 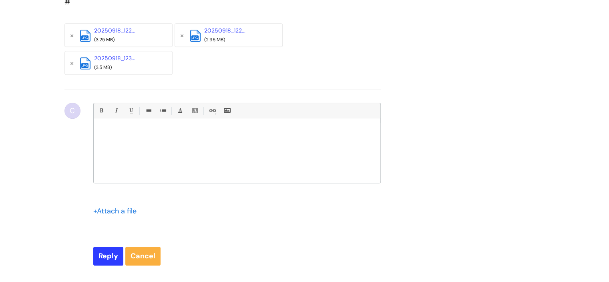 What do you see at coordinates (116, 110) in the screenshot?
I see `a: Italic (Ctrl-I)` at bounding box center [116, 110].